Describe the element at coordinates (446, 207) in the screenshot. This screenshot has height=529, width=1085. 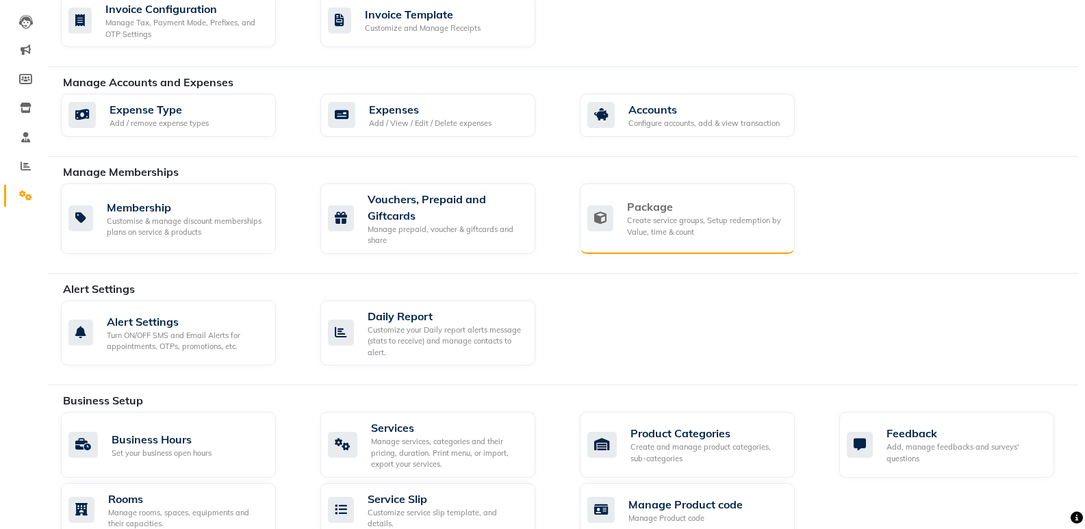
I see `div: Vouchers, Prepaid and Giftcards` at that location.